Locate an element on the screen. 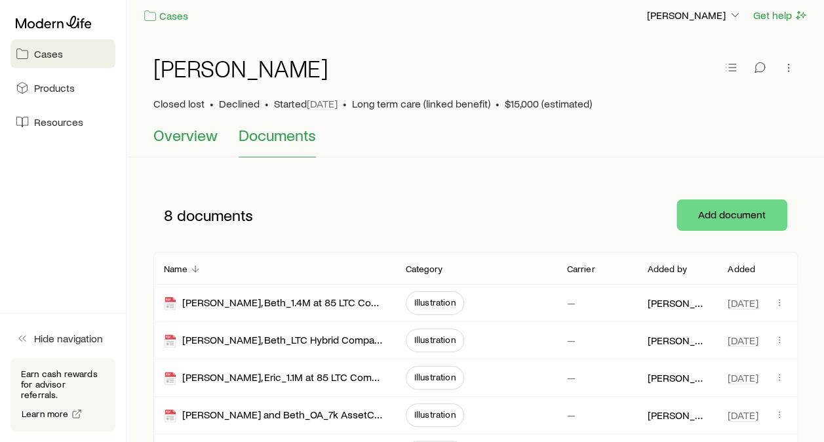  p: Category is located at coordinates (424, 269).